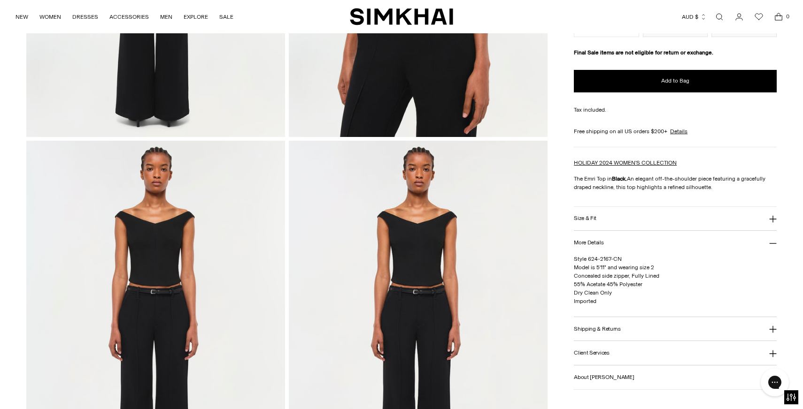  Describe the element at coordinates (675, 131) in the screenshot. I see `div: Free shipping on all US orders $200+` at that location.